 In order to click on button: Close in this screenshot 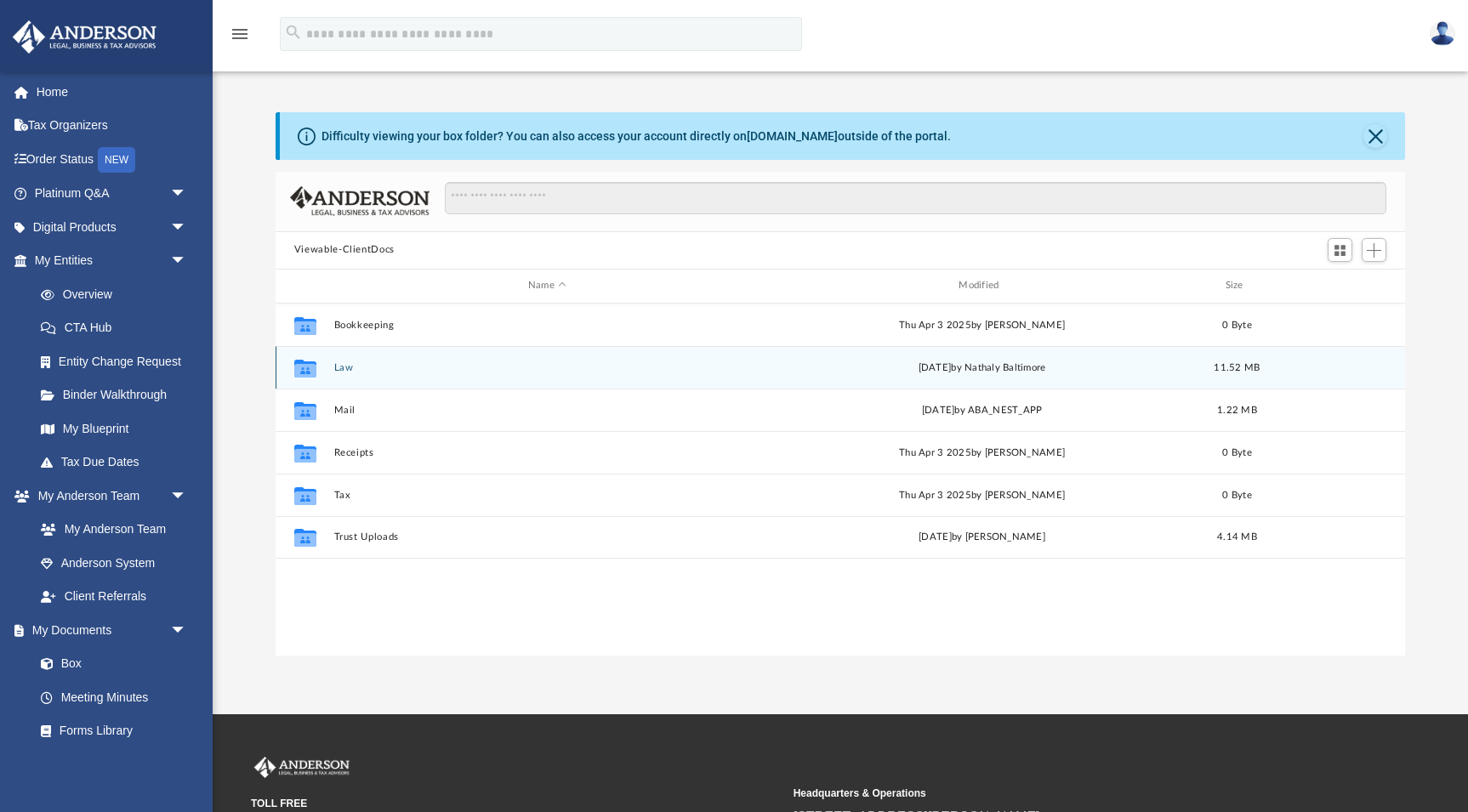, I will do `click(1375, 136)`.